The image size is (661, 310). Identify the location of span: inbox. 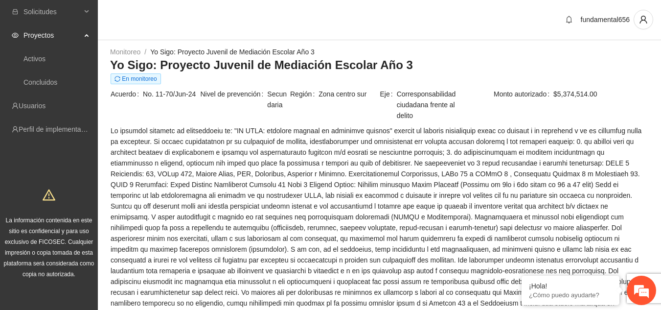
(15, 12).